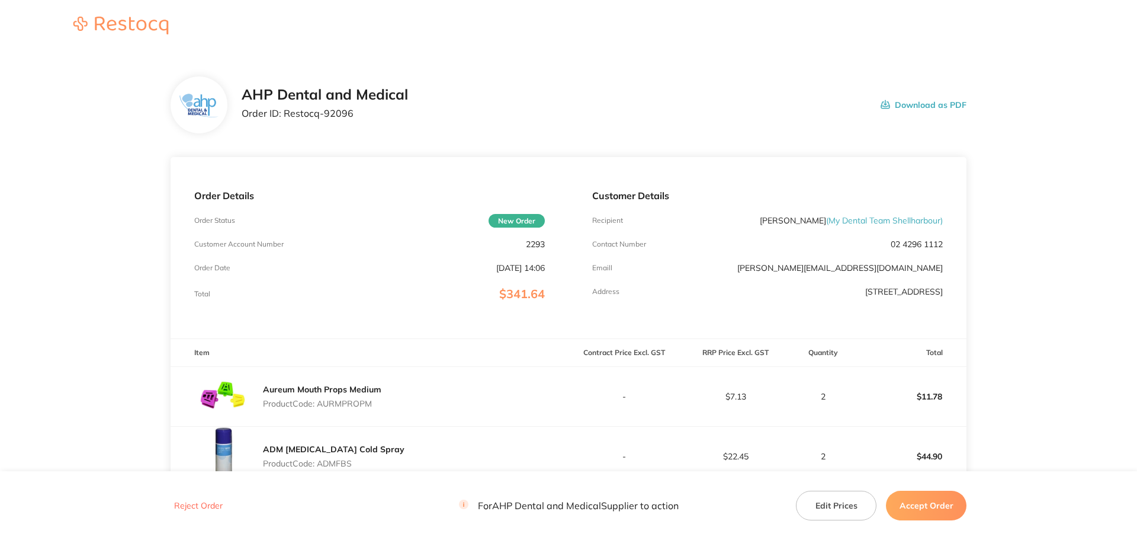 Image resolution: width=1137 pixels, height=540 pixels. Describe the element at coordinates (214, 220) in the screenshot. I see `p: Order Status` at that location.